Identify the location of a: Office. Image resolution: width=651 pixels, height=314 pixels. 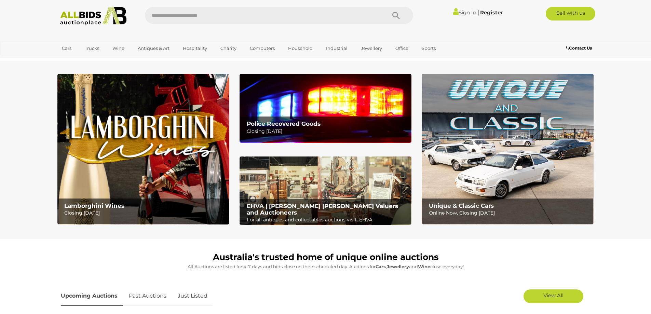
(402, 48).